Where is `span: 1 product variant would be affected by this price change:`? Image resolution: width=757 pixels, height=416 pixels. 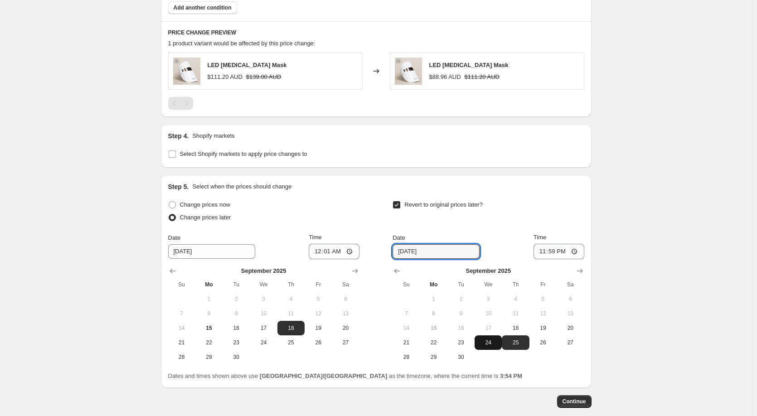
span: 1 product variant would be affected by this price change: is located at coordinates (241, 43).